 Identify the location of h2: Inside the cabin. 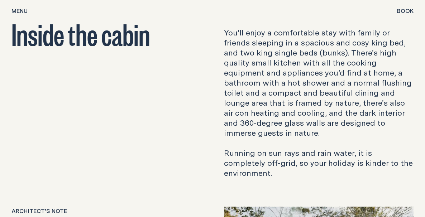
(106, 33).